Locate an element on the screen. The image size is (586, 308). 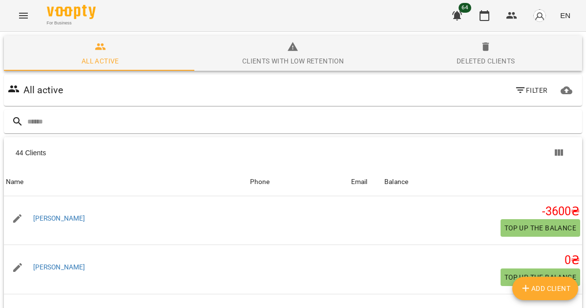
div: Clients with low retention is located at coordinates (293, 61).